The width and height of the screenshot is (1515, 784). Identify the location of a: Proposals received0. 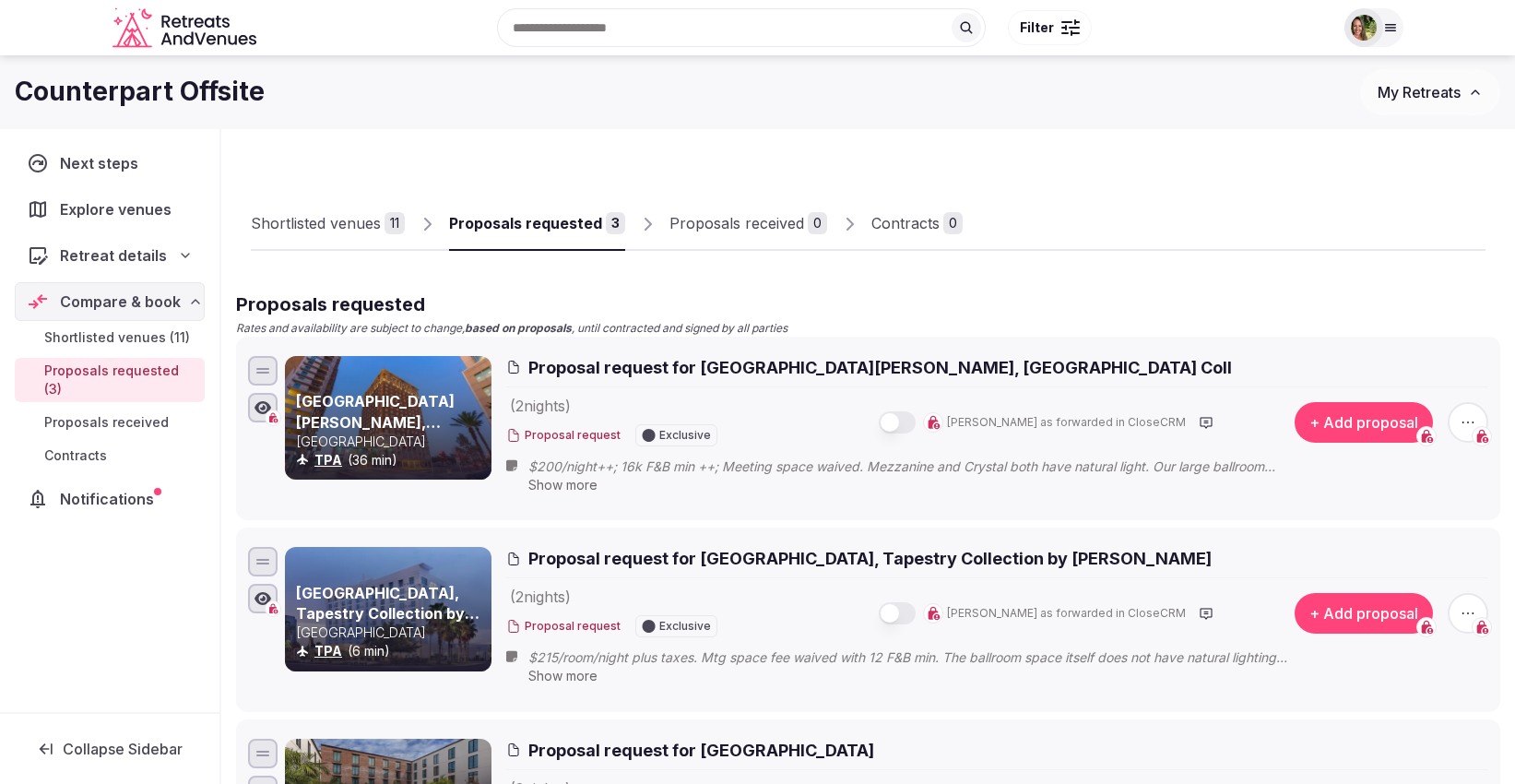
(748, 224).